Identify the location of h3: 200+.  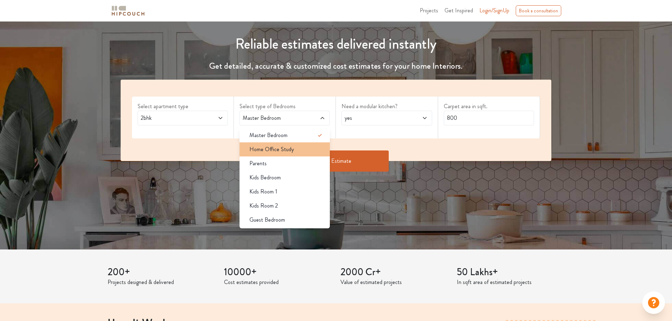
(162, 273).